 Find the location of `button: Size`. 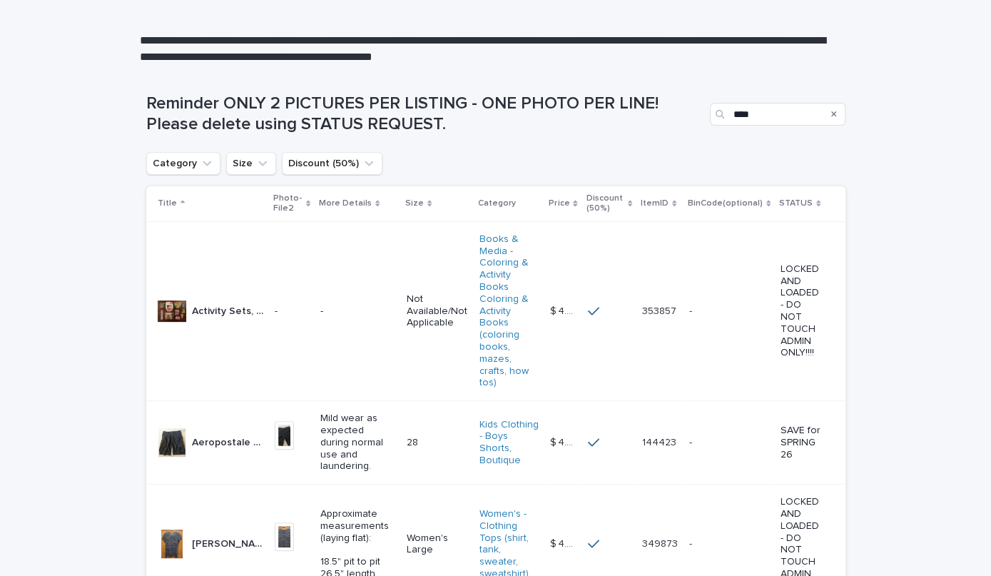

button: Size is located at coordinates (251, 163).